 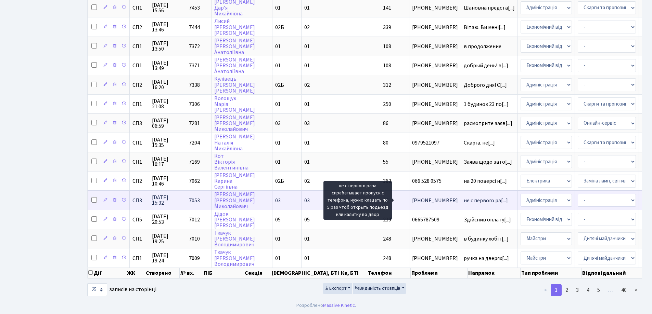 What do you see at coordinates (135, 273) in the screenshot?
I see `th: ЖК` at bounding box center [135, 273].